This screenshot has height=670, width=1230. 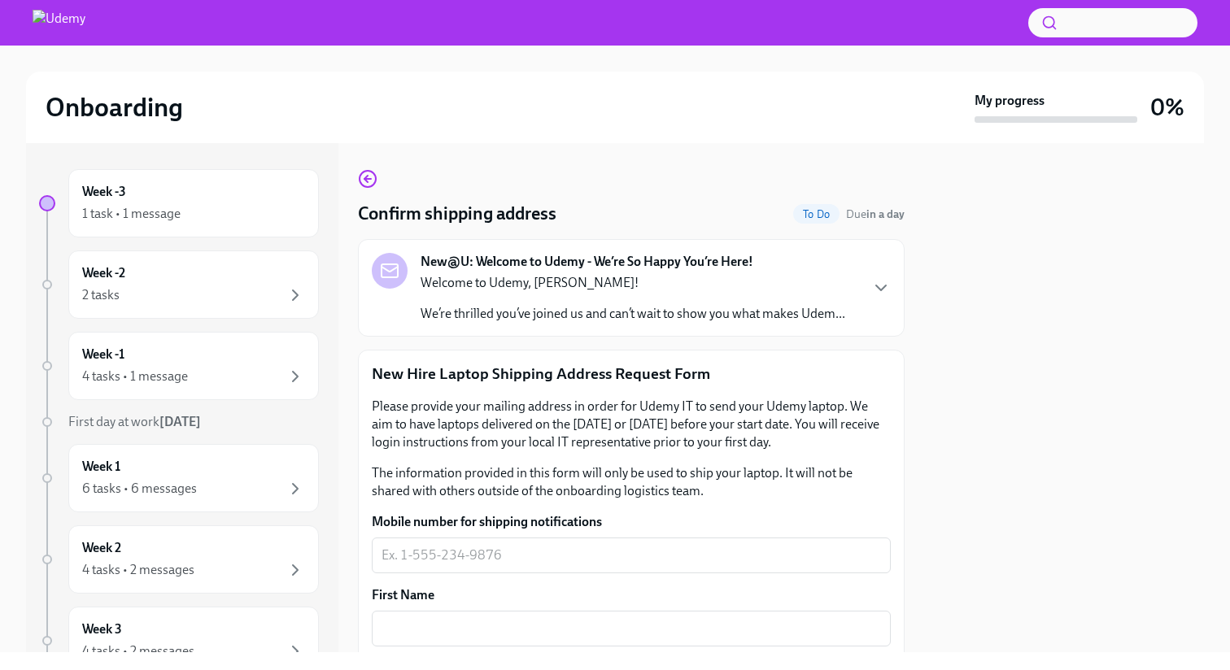 I want to click on span: October 17th, 2025 10:00, so click(x=875, y=214).